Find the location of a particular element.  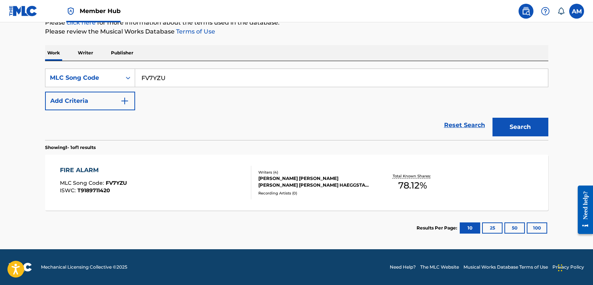

a: The MLC Website is located at coordinates (440, 267).